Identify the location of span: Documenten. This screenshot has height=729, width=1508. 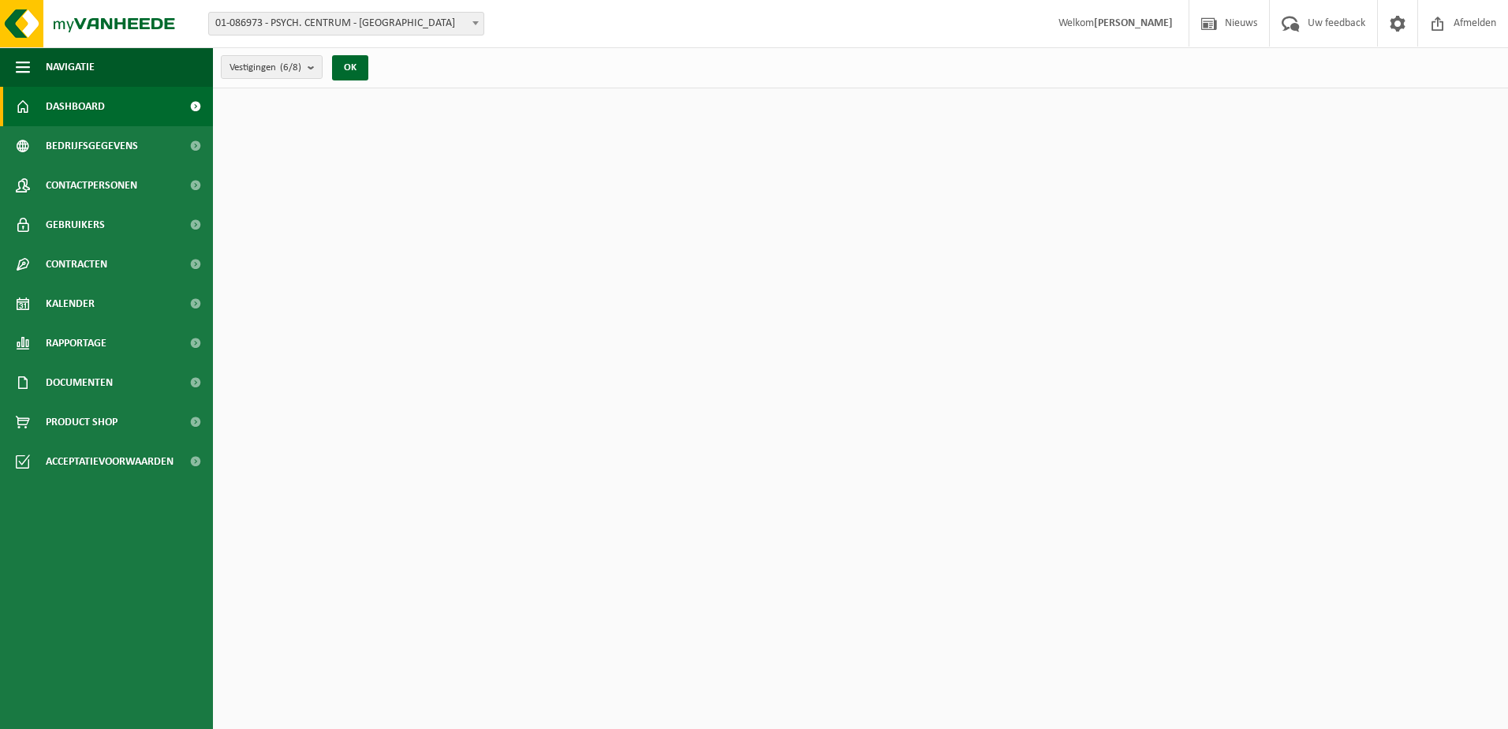
(79, 383).